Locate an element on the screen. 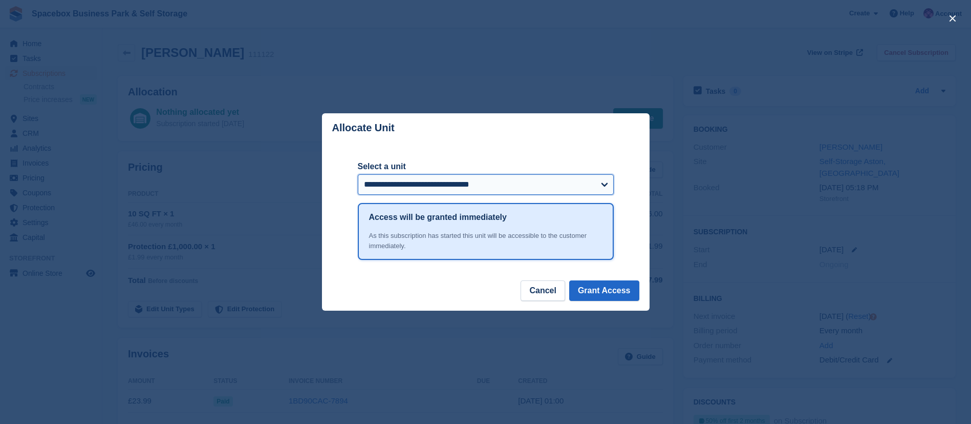  button: Cancel is located at coordinates (543, 290).